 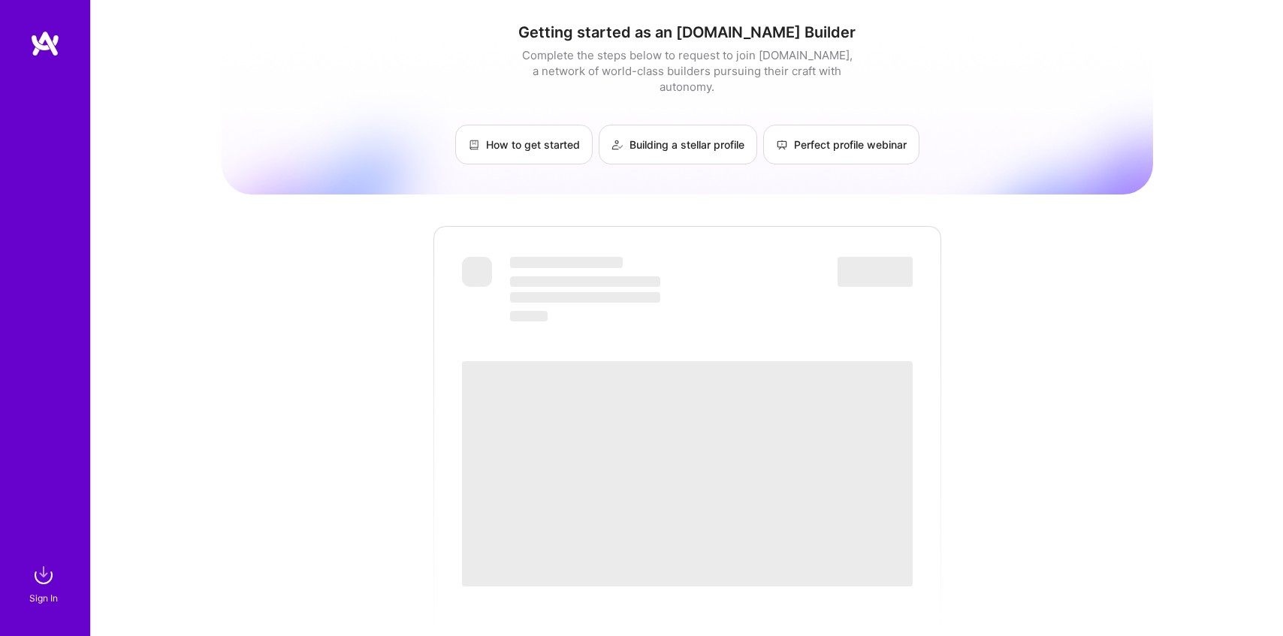 What do you see at coordinates (44, 598) in the screenshot?
I see `div: Sign In` at bounding box center [44, 598].